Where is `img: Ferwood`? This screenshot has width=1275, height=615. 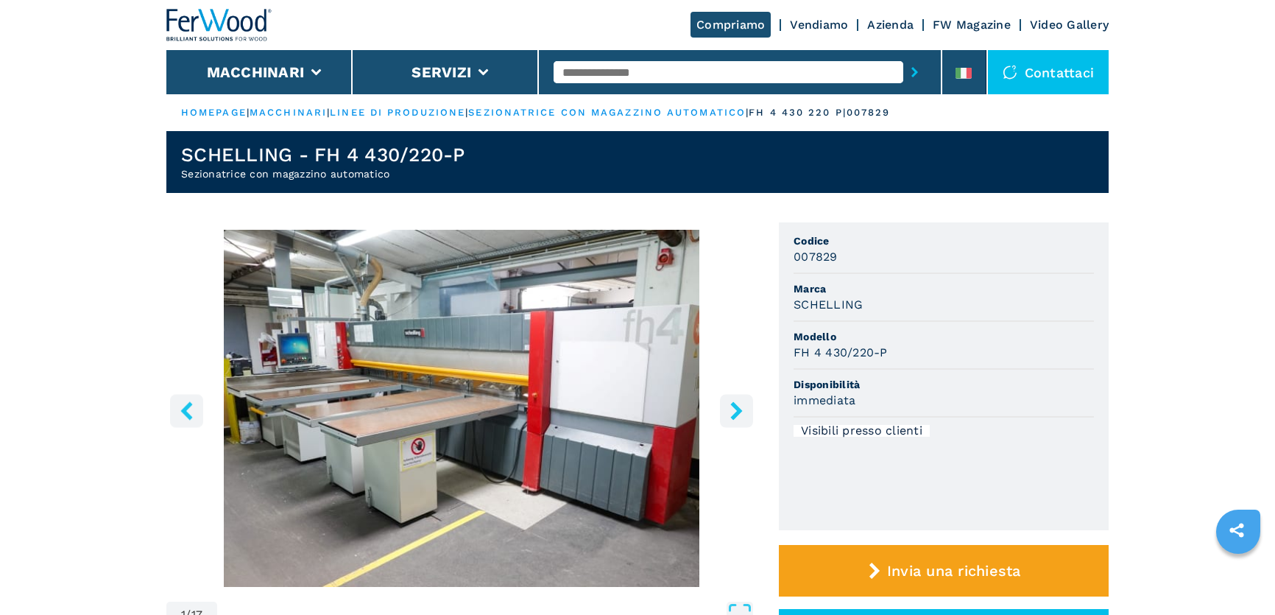 img: Ferwood is located at coordinates (219, 25).